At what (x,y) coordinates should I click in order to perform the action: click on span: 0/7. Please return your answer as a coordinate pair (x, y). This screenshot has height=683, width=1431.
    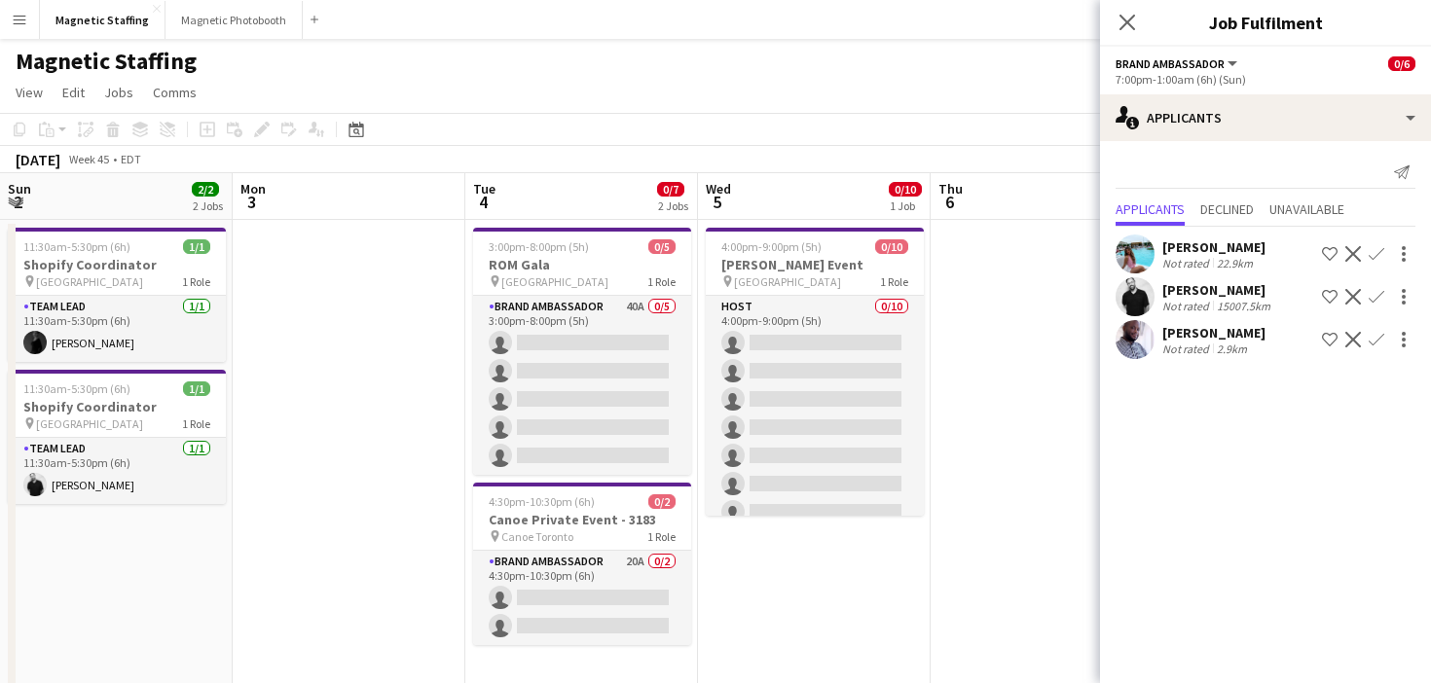
    Looking at the image, I should click on (671, 189).